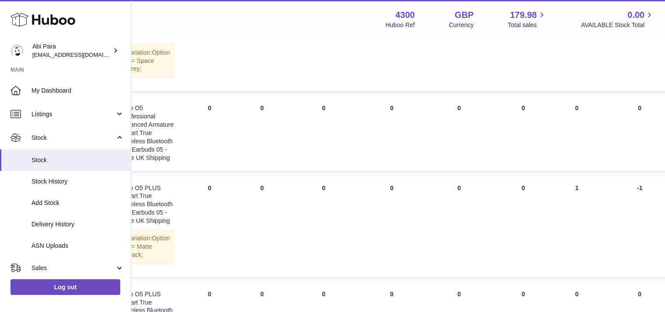  Describe the element at coordinates (577, 226) in the screenshot. I see `td: 1` at that location.